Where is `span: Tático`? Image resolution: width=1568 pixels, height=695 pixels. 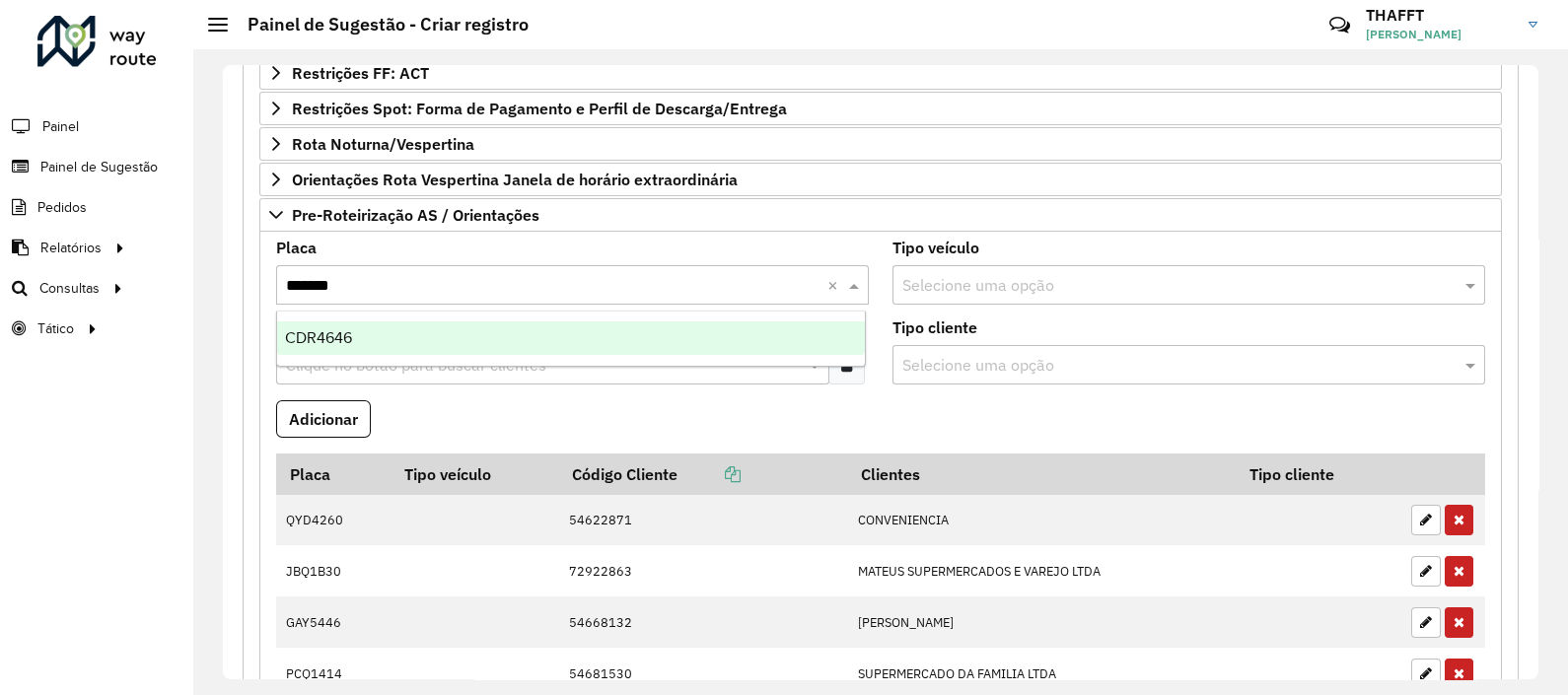 span: Tático is located at coordinates (55, 328).